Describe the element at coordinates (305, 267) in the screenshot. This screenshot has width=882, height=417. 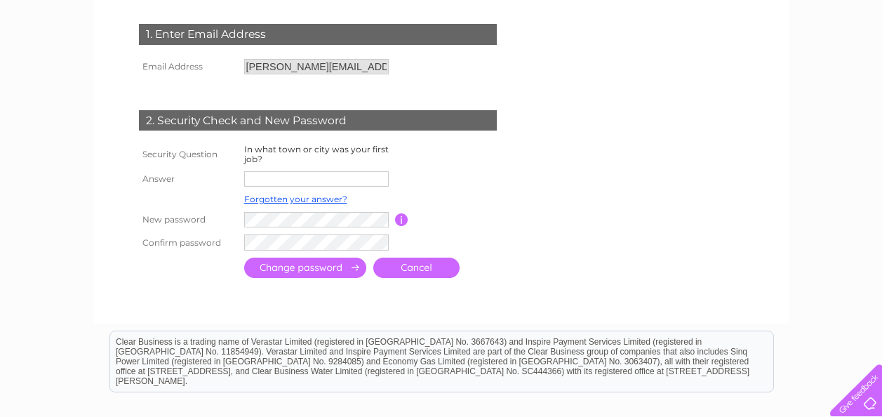
I see `input: Submit` at that location.